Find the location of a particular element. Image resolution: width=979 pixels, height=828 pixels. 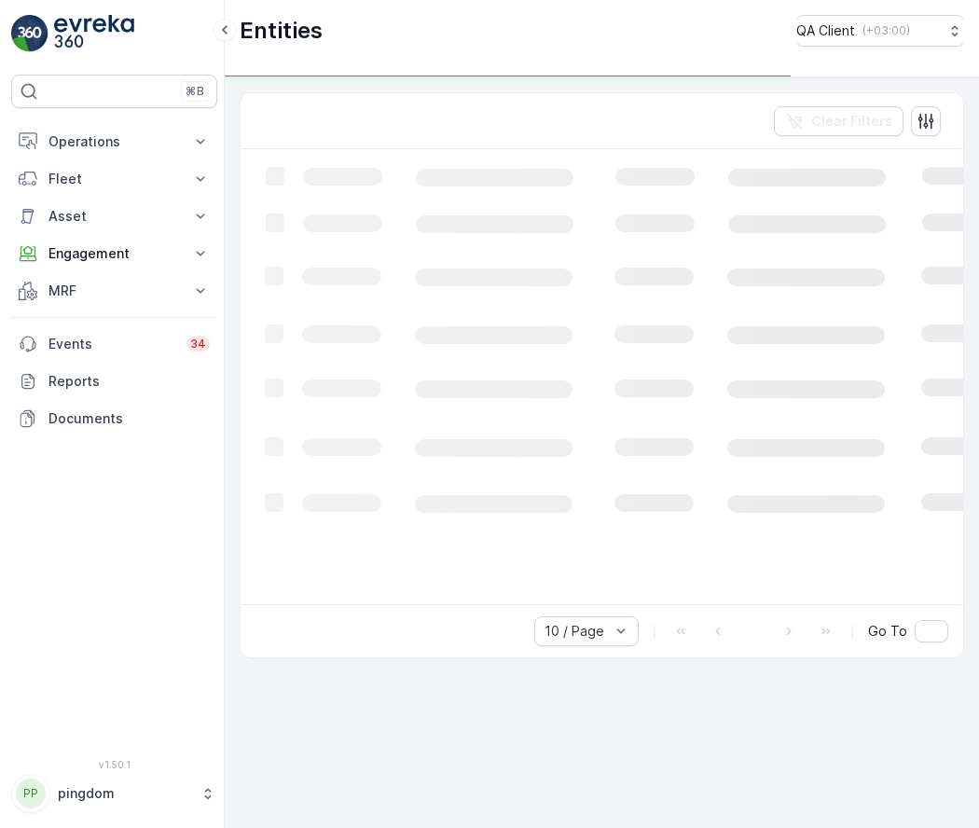

p: QA Client is located at coordinates (825, 31).